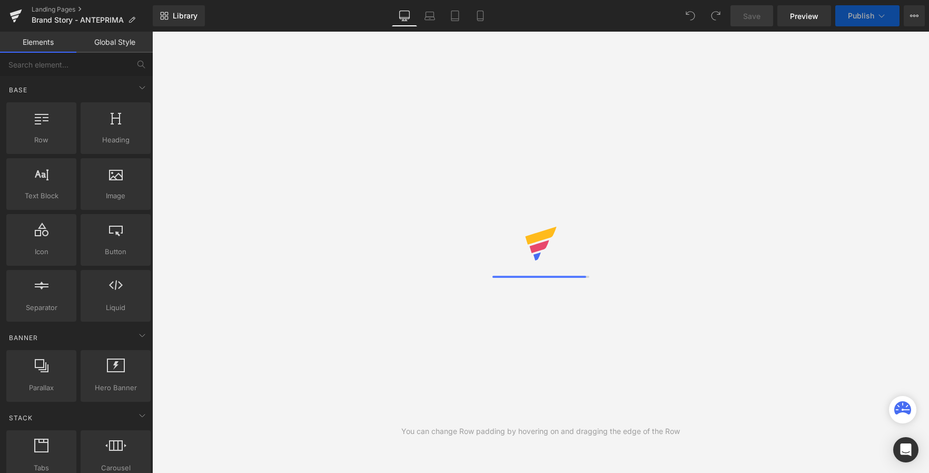  Describe the element at coordinates (179, 16) in the screenshot. I see `a: New Library` at that location.